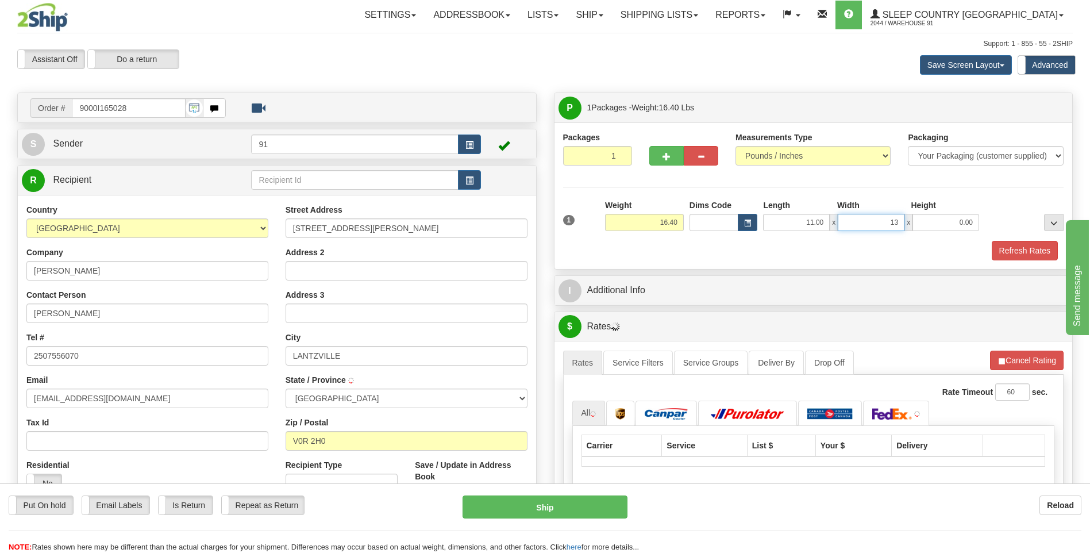 This screenshot has width=1090, height=553. I want to click on a: S Sender, so click(136, 144).